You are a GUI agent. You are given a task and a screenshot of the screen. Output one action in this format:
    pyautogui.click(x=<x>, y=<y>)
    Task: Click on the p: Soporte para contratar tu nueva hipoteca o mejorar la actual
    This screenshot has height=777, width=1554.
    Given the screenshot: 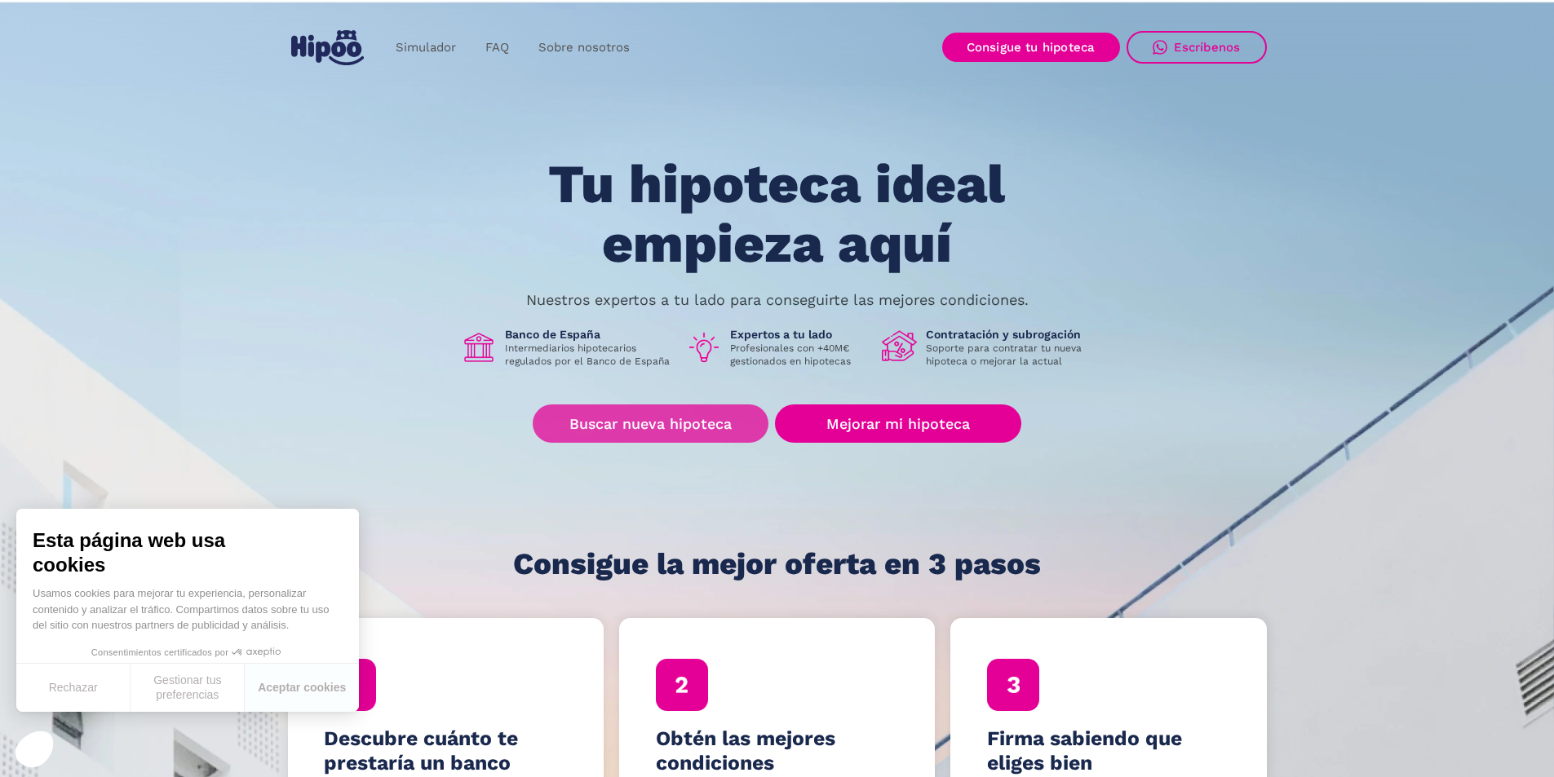 What is the action you would take?
    pyautogui.click(x=1010, y=355)
    